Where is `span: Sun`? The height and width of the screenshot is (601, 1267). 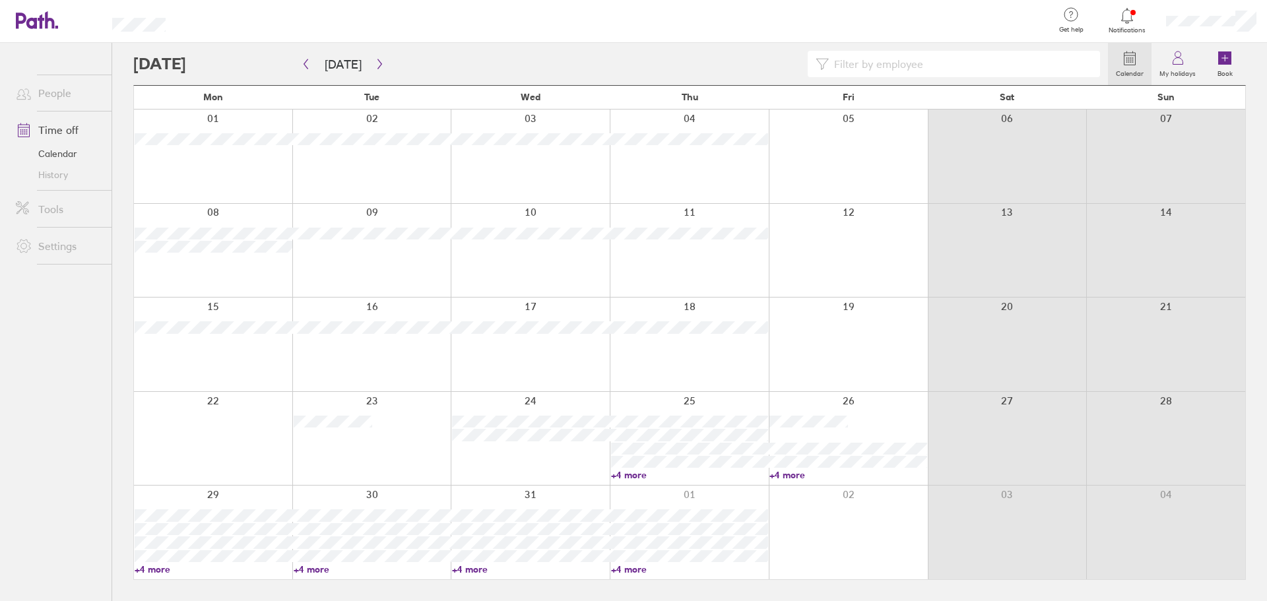 span: Sun is located at coordinates (1166, 97).